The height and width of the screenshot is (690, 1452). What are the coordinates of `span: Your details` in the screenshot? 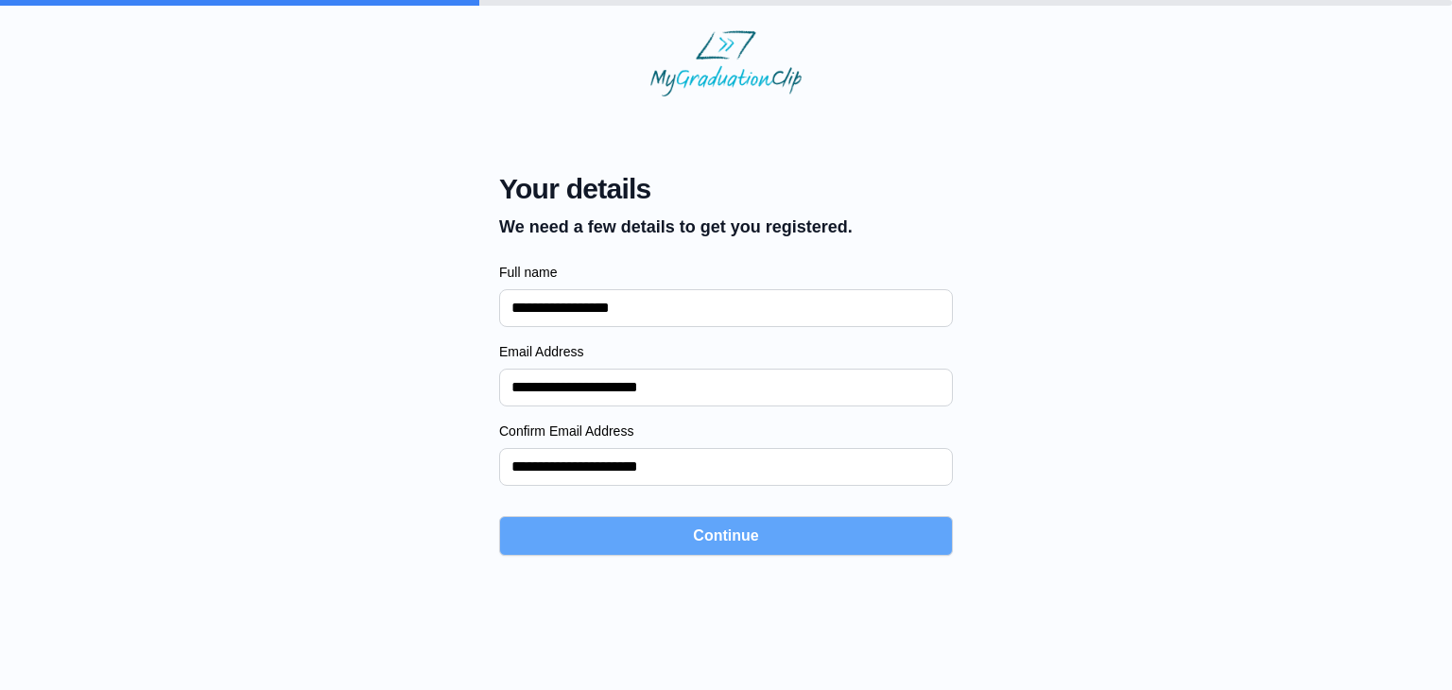 It's located at (676, 189).